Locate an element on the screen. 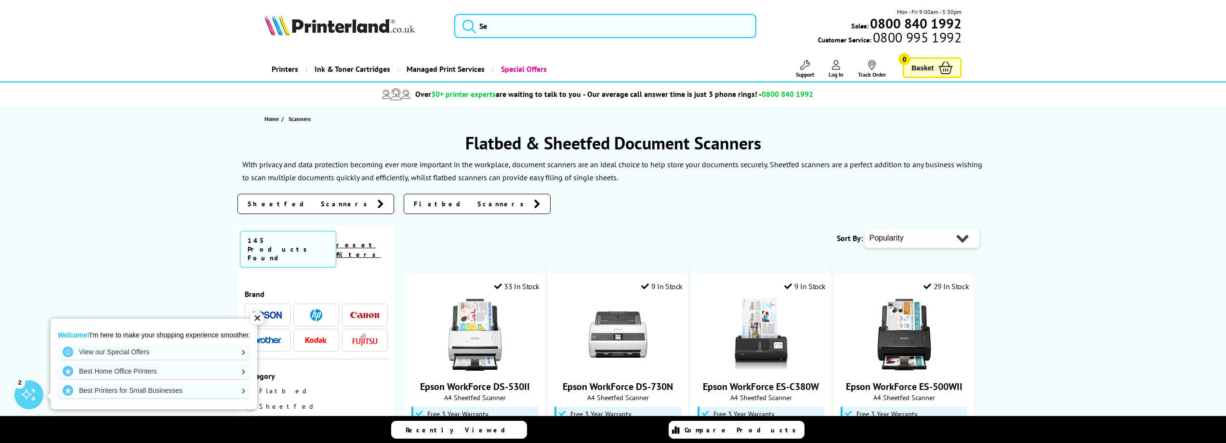 The width and height of the screenshot is (1226, 443). a: Basket 0 is located at coordinates (932, 67).